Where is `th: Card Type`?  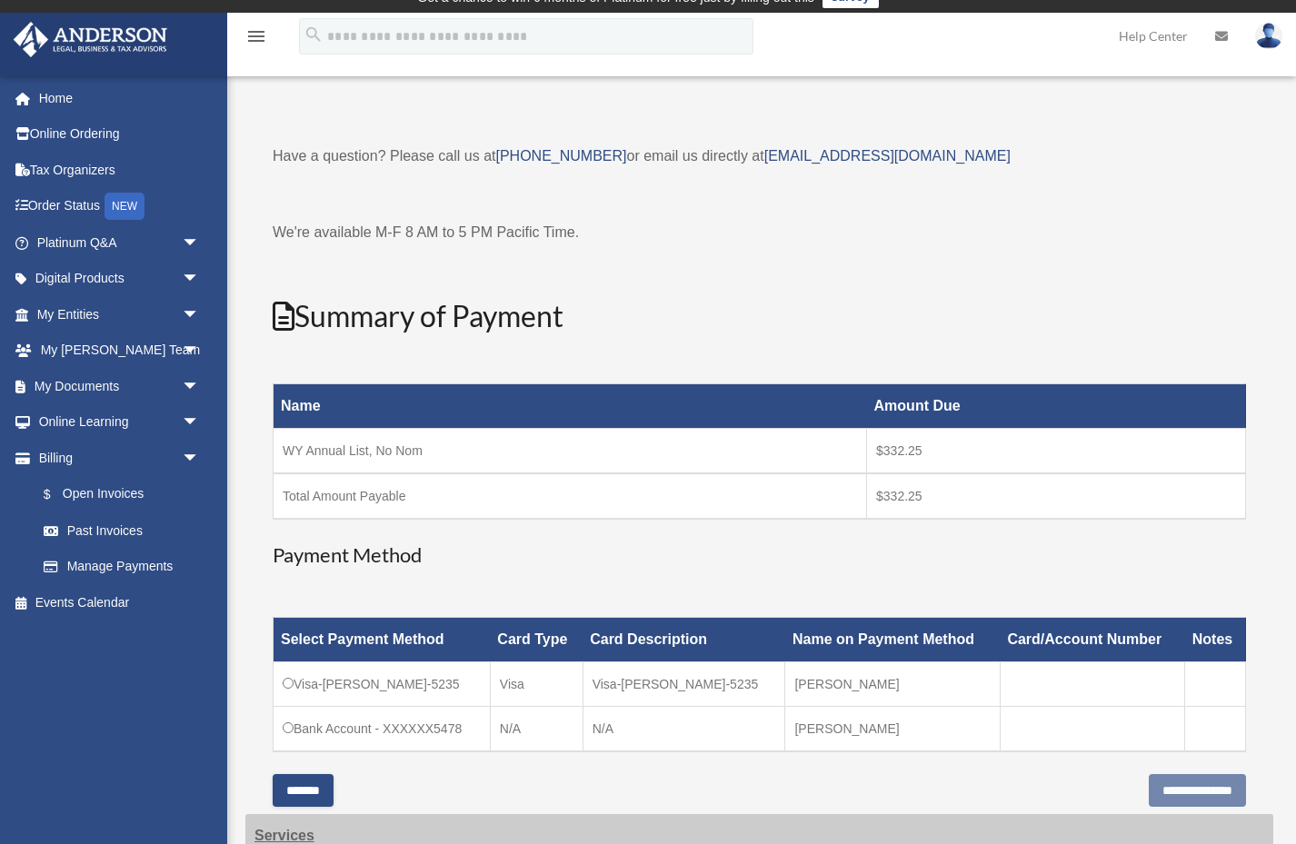 th: Card Type is located at coordinates (536, 640).